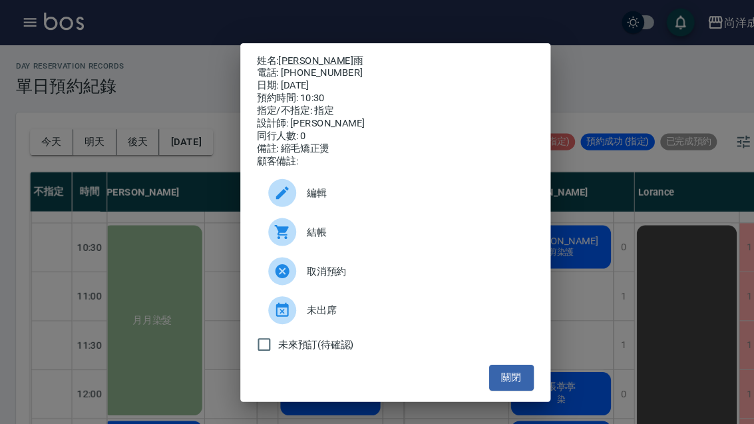 The height and width of the screenshot is (424, 754). I want to click on div: 取消預約, so click(377, 258).